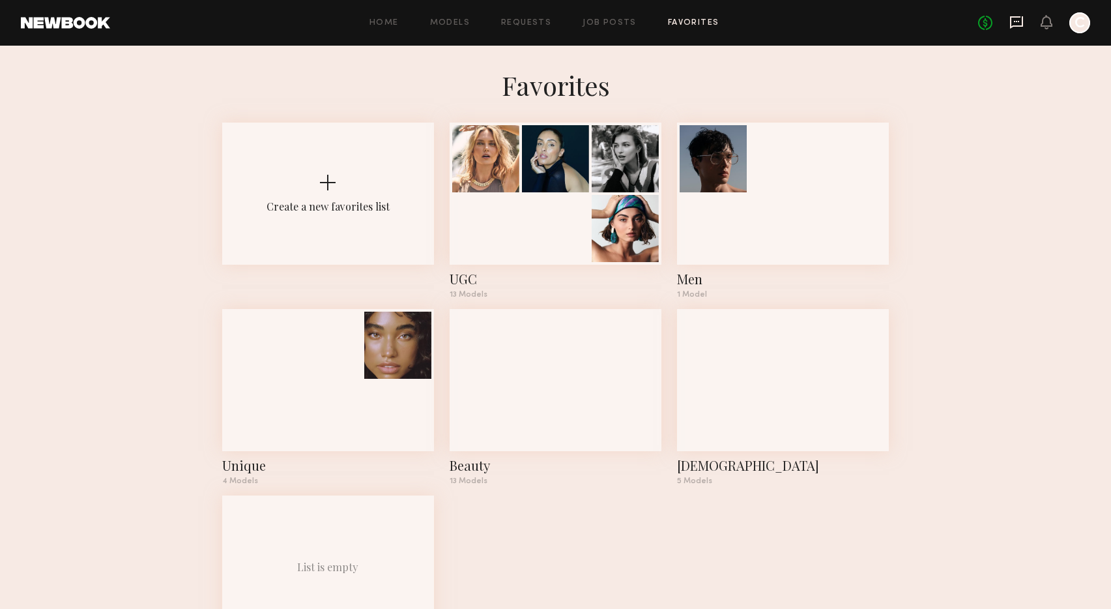 This screenshot has width=1111, height=609. Describe the element at coordinates (555, 279) in the screenshot. I see `div: UGC` at that location.